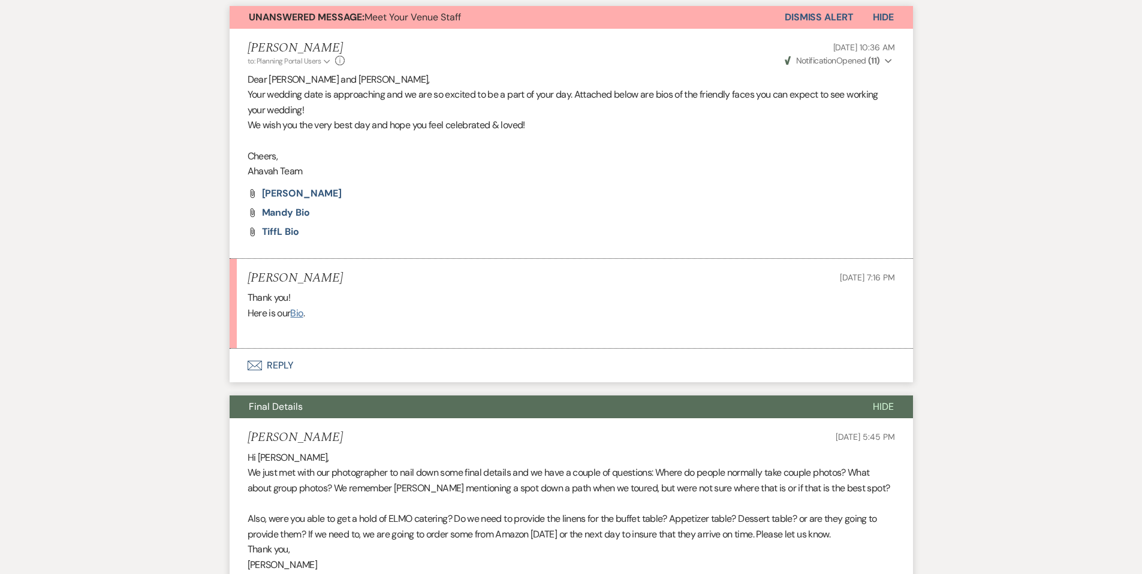 The image size is (1142, 574). Describe the element at coordinates (832, 61) in the screenshot. I see `span: Opened` at that location.